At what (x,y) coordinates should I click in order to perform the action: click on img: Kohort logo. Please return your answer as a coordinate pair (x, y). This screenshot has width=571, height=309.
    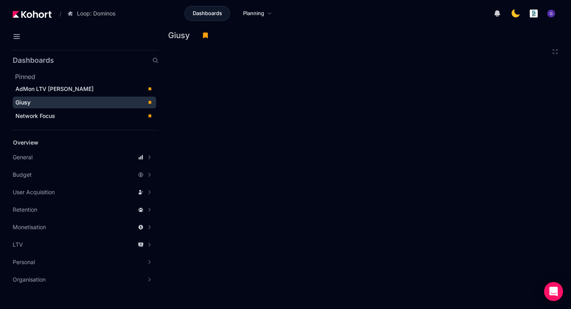
    Looking at the image, I should click on (32, 14).